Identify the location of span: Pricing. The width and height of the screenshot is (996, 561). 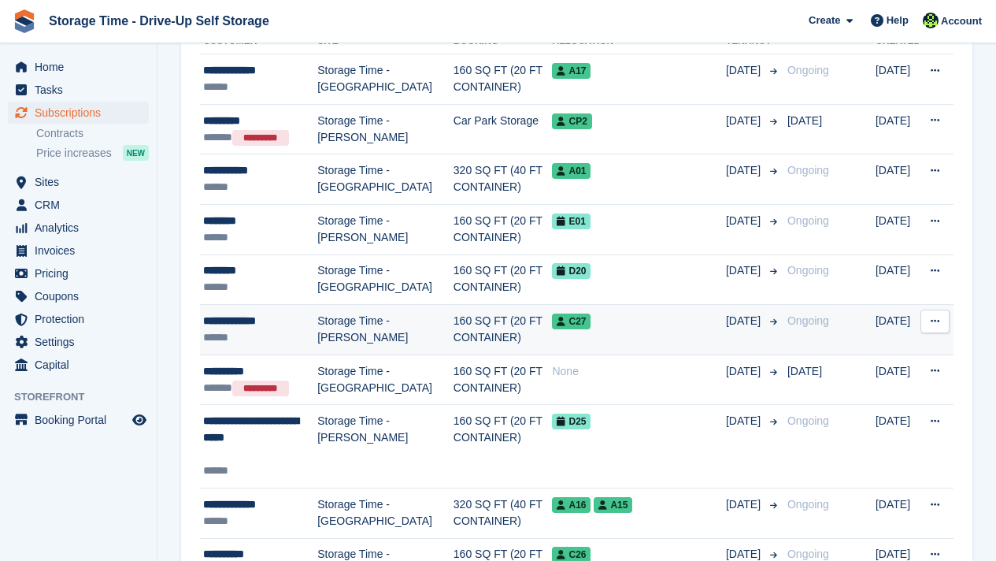
(82, 273).